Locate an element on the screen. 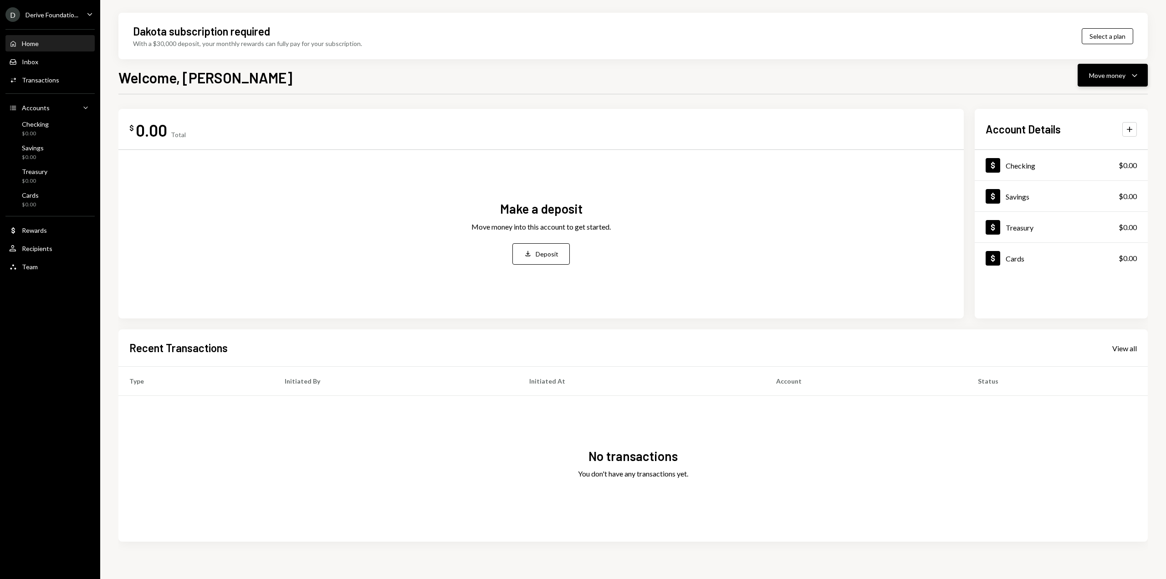 This screenshot has width=1166, height=579. h2: Recent Transactions is located at coordinates (179, 347).